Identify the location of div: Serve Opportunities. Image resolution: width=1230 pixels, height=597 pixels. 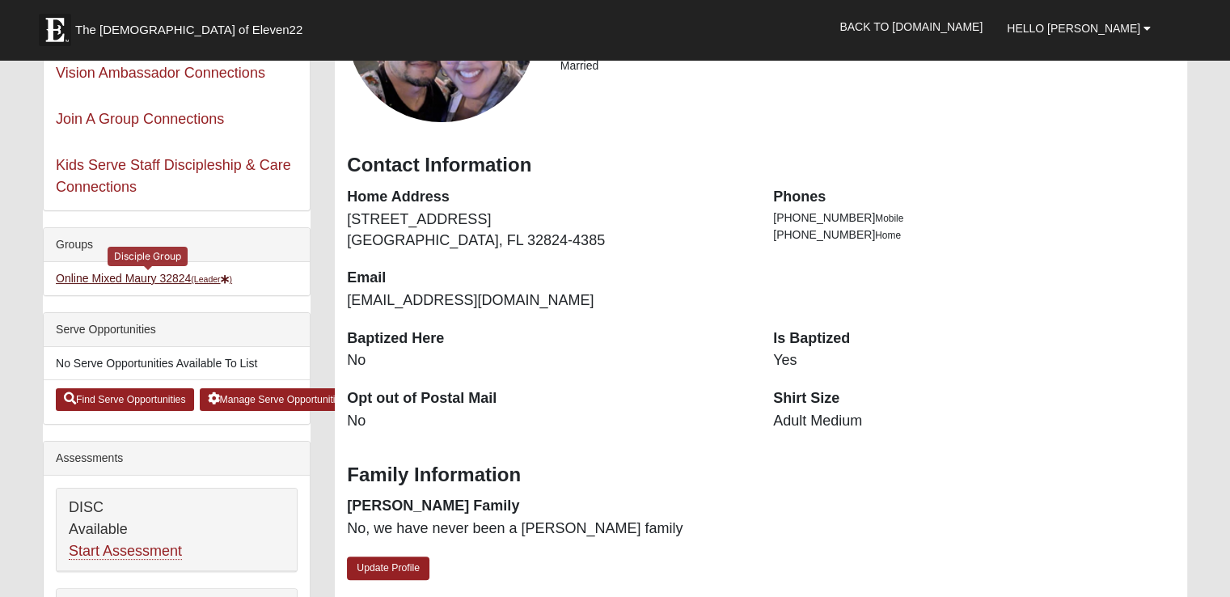
(176, 330).